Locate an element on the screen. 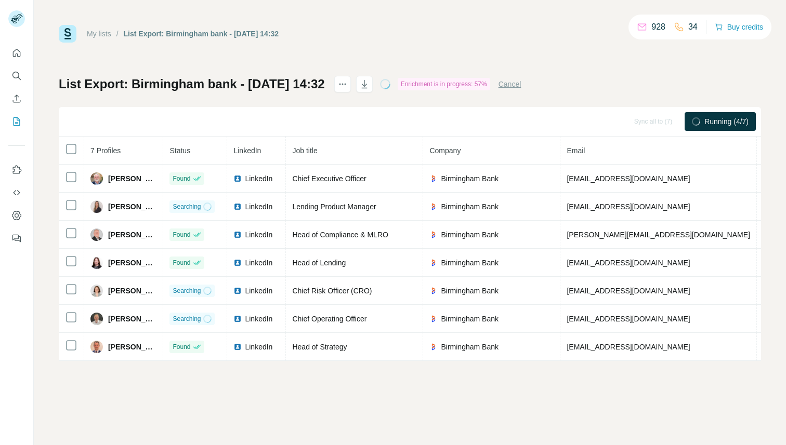  span: Head of Compliance & MLRO is located at coordinates (340, 235).